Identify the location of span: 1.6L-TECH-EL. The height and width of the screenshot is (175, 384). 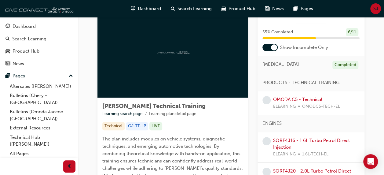
(315, 154).